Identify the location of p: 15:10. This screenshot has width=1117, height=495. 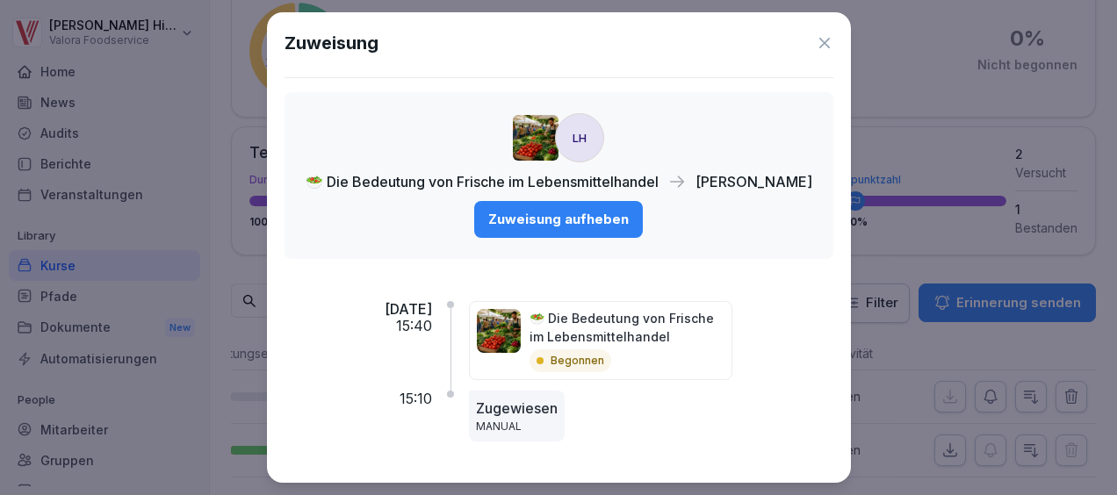
(415, 399).